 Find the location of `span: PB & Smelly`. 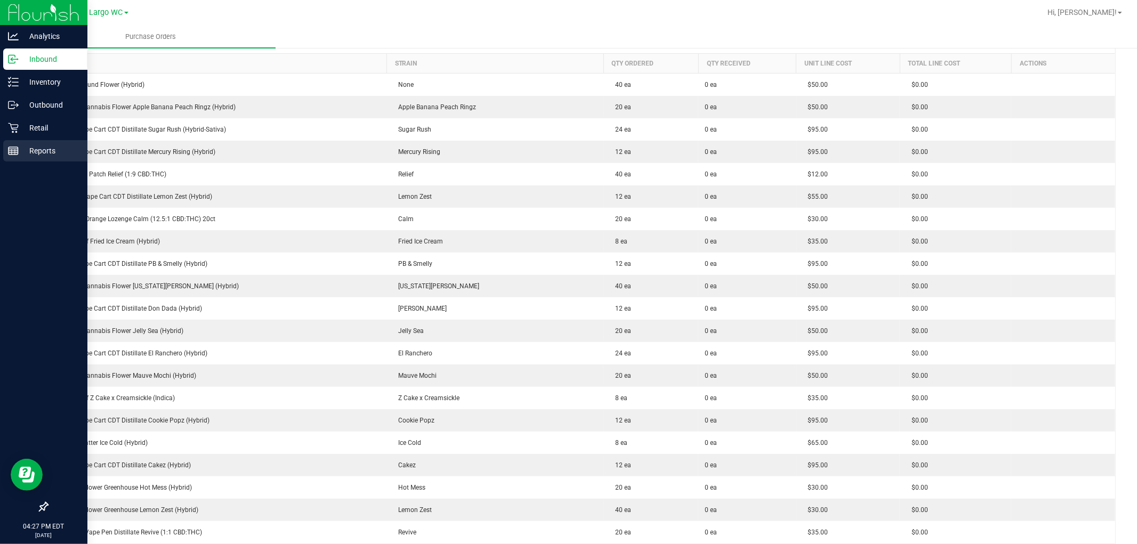

span: PB & Smelly is located at coordinates (412, 264).